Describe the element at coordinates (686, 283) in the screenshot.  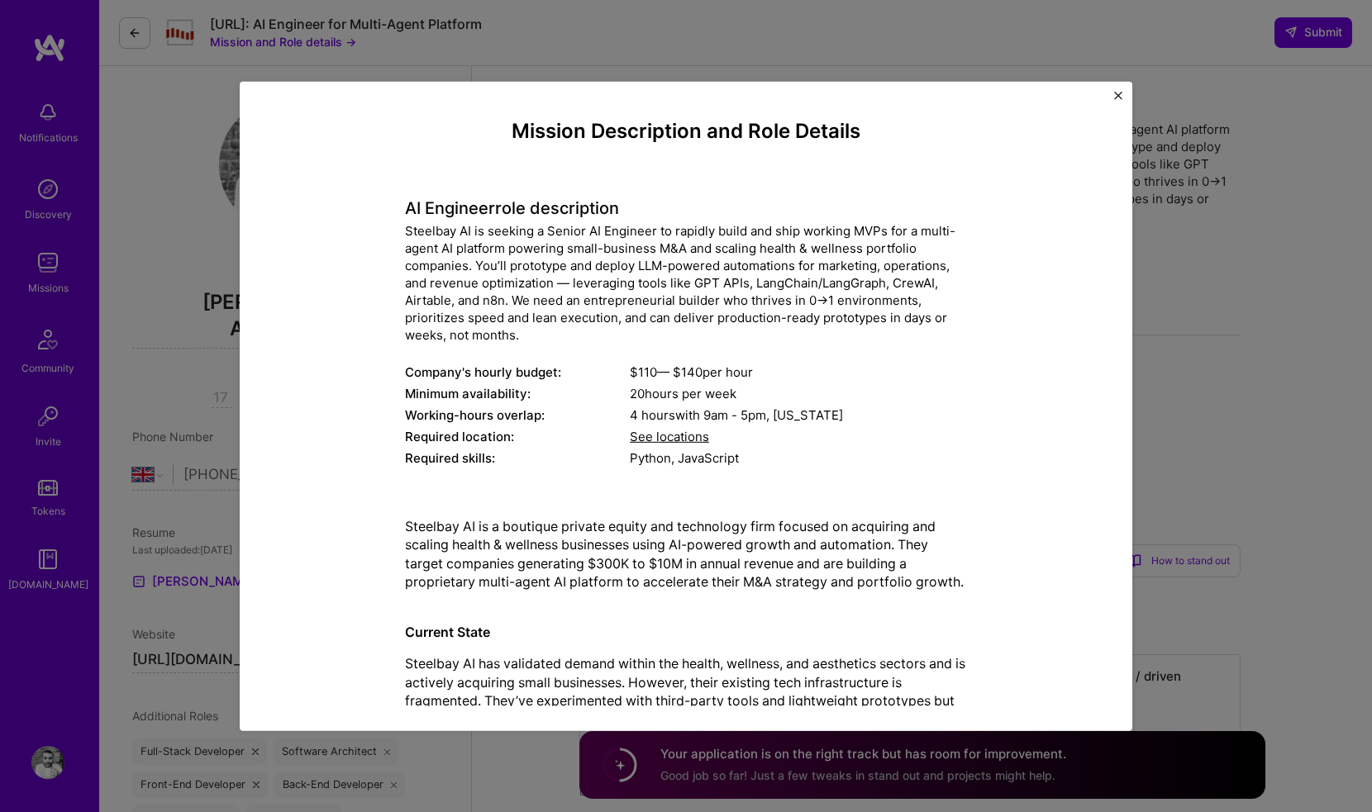
I see `div: Steelbay AI is seeking a Senior AI Engineer to rapidly build and ship working MVPs for a multi-ag...` at that location.